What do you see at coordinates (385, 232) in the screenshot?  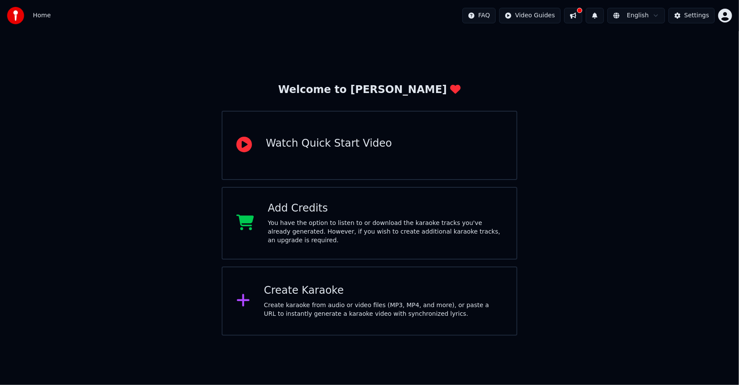 I see `div: You have the option to listen to or download the karaoke tracks you've already generated. However...` at bounding box center [385, 232].